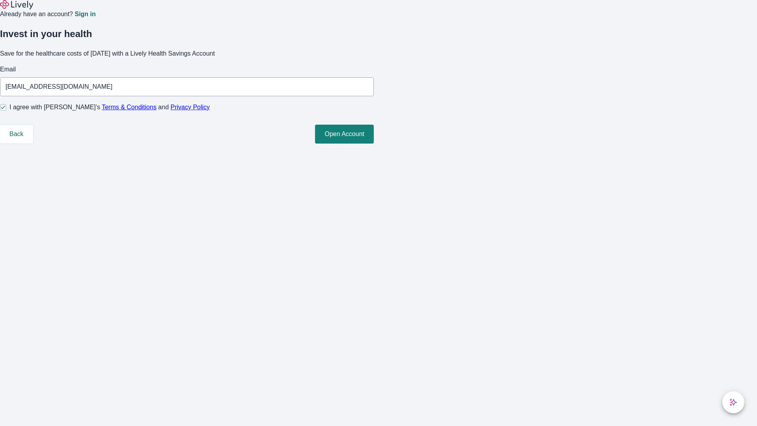 This screenshot has width=757, height=426. What do you see at coordinates (733, 402) in the screenshot?
I see `button: chat` at bounding box center [733, 402].